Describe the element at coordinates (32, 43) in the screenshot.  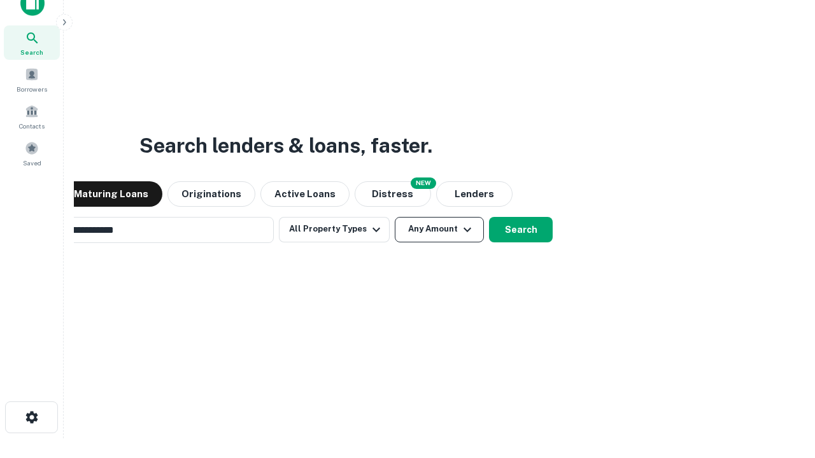
I see `div: Search` at that location.